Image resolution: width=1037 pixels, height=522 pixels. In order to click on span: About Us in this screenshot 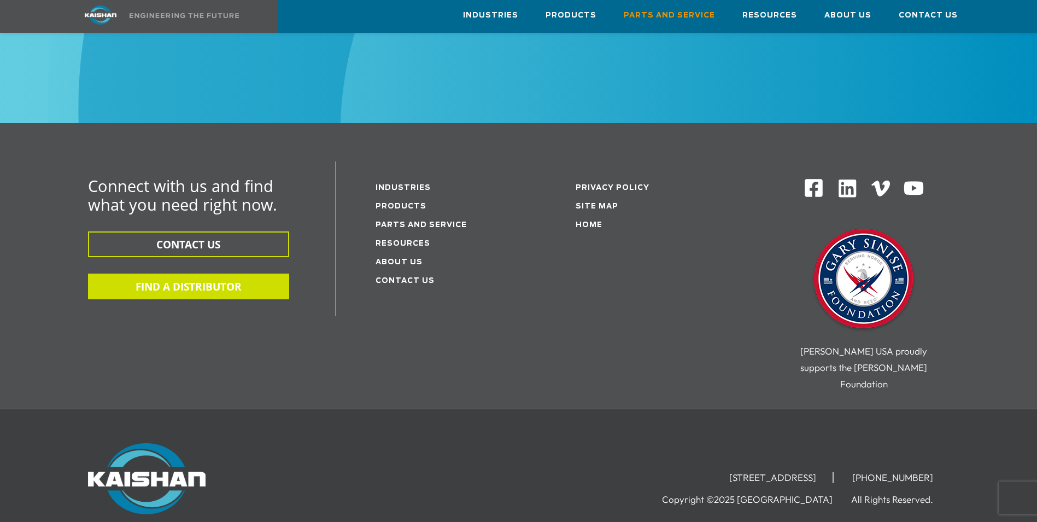, I will do `click(848, 15)`.